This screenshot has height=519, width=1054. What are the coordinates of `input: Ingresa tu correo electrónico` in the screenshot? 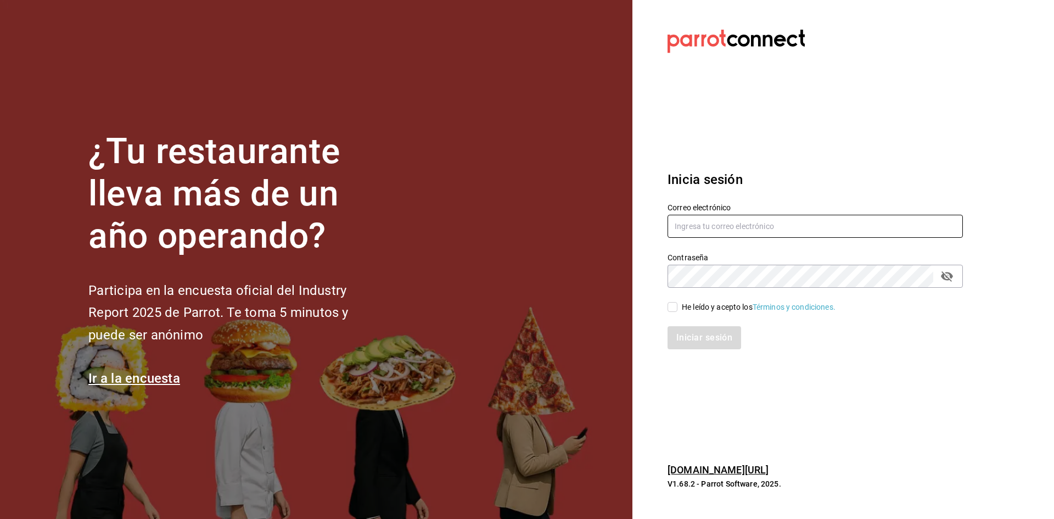 It's located at (815, 226).